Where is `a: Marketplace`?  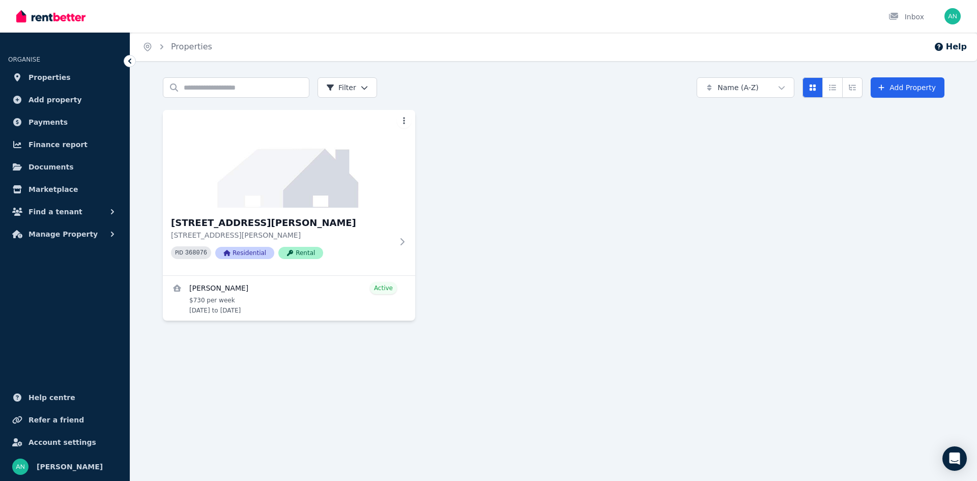
a: Marketplace is located at coordinates (65, 189).